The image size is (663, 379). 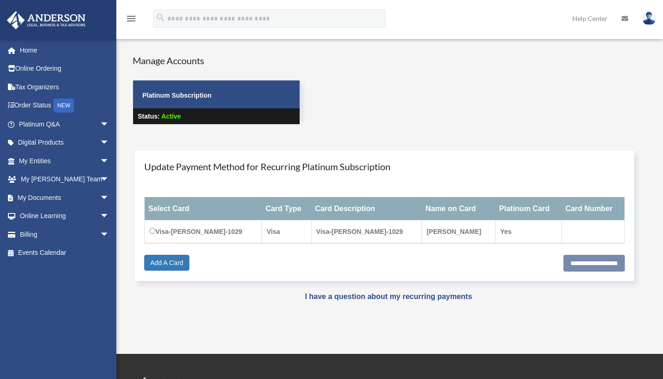 What do you see at coordinates (458, 208) in the screenshot?
I see `th: Name on Card` at bounding box center [458, 208].